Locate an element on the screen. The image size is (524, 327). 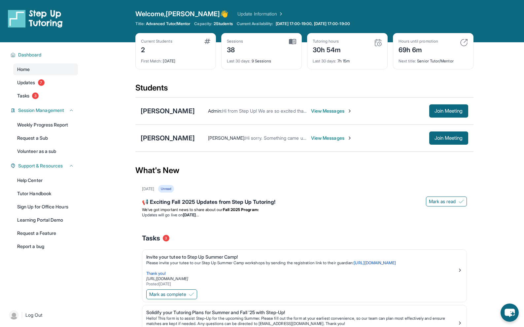
div: 9 Sessions is located at coordinates (262, 59).